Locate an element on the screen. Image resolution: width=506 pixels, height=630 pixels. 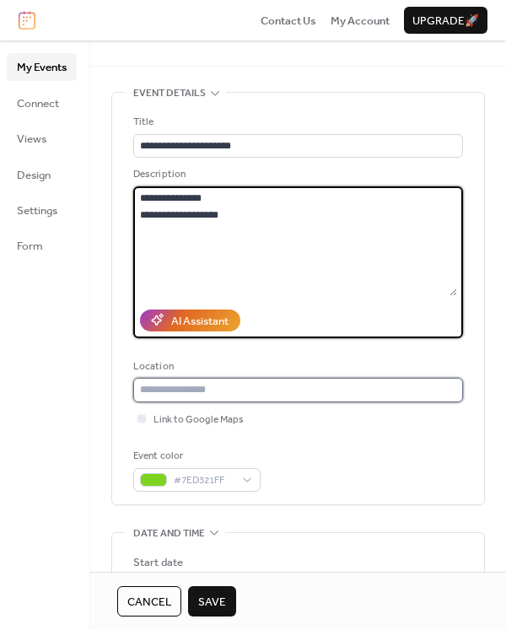
span: #7ED321FF is located at coordinates (203, 481).